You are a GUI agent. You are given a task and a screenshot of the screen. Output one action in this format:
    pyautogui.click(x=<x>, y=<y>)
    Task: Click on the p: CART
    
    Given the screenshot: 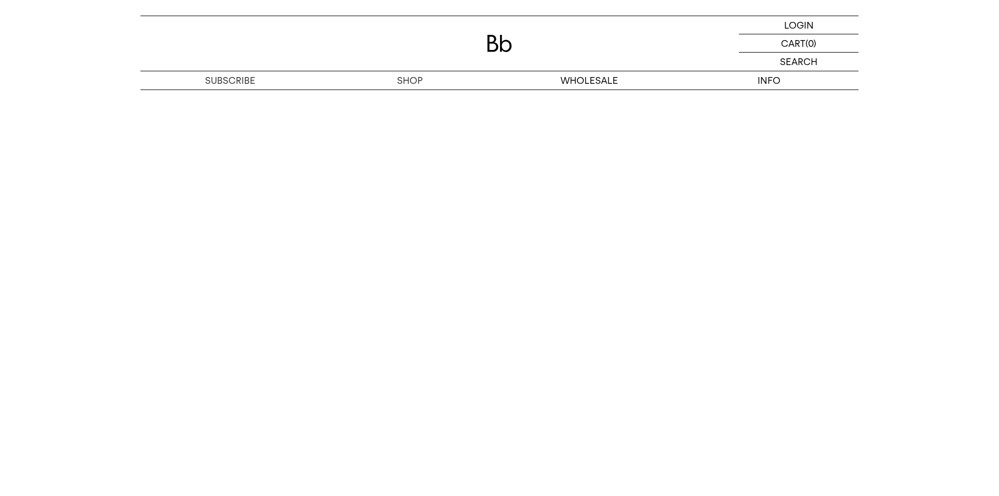 What is the action you would take?
    pyautogui.click(x=793, y=43)
    